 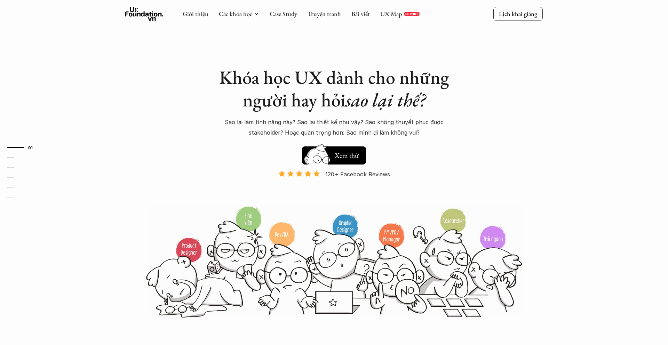 I want to click on a: Lịch khai giảng, so click(x=518, y=14).